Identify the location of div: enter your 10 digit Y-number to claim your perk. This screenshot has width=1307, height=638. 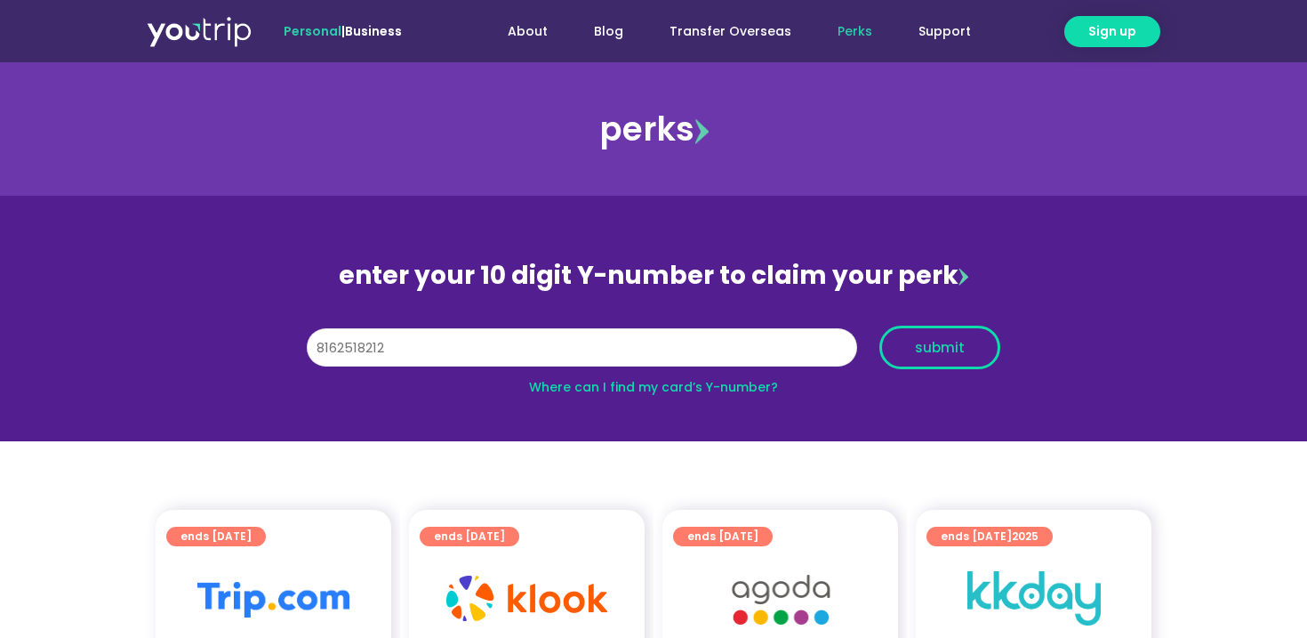
(654, 276).